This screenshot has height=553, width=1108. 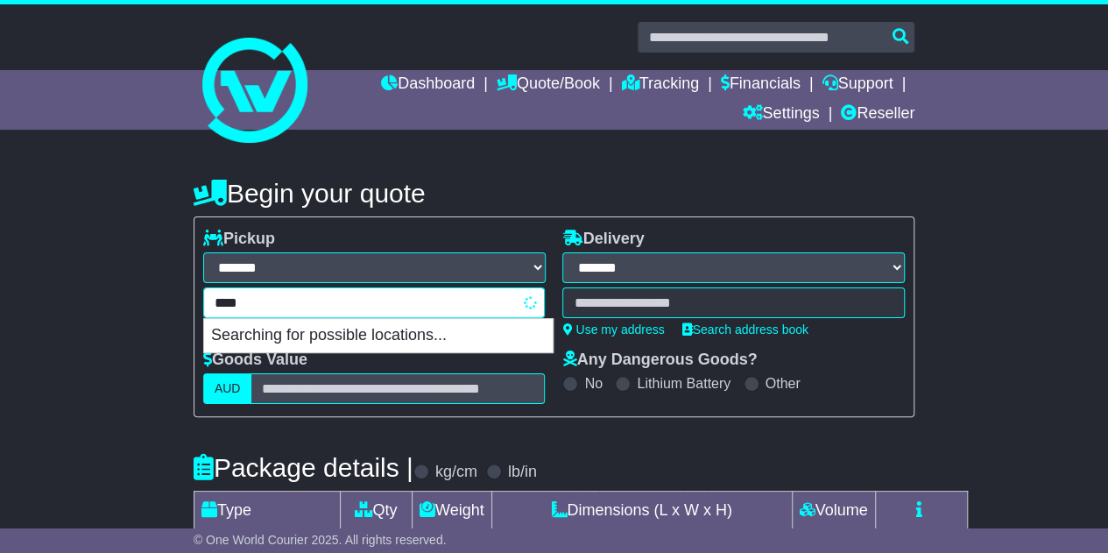 I want to click on label: Other, so click(x=783, y=383).